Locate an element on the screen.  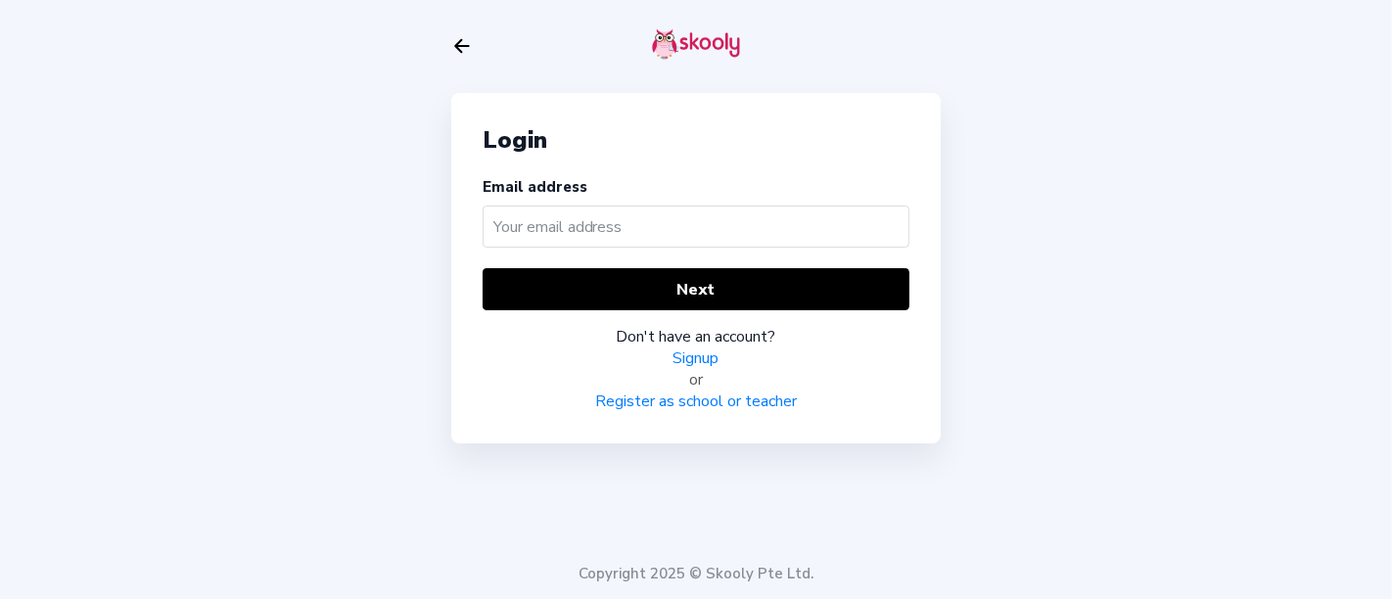
div: Don't have an account? is located at coordinates (696, 337).